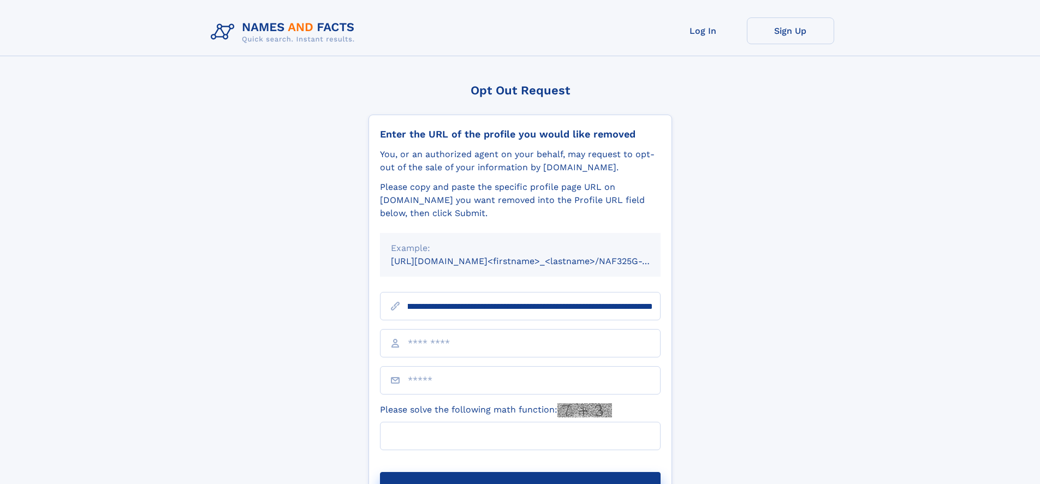 This screenshot has height=484, width=1040. I want to click on div: Example:, so click(520, 248).